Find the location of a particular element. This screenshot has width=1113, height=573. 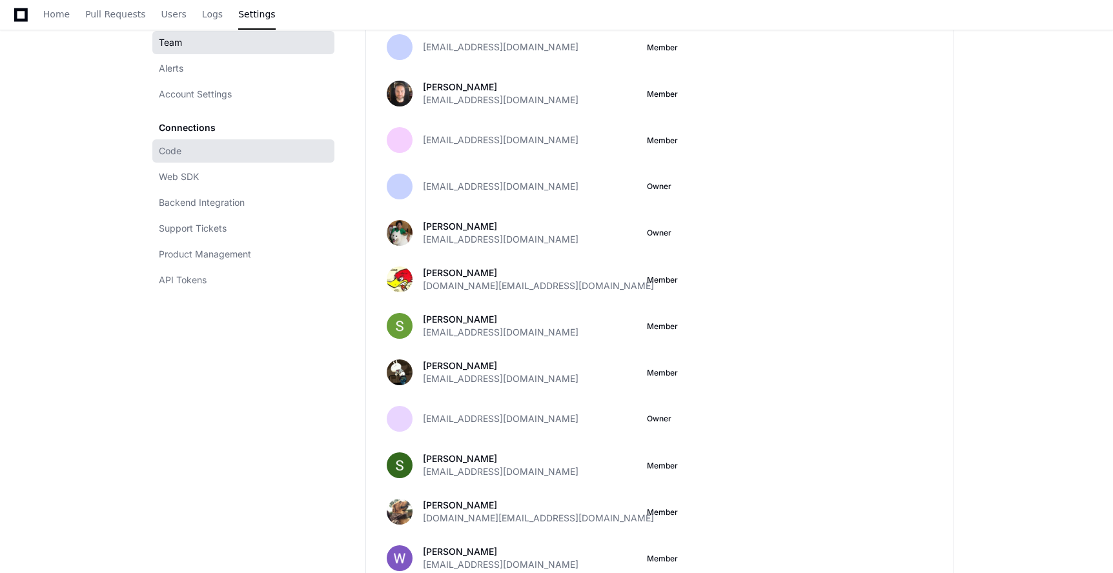

img: ACg8ocK1EaMfuvJmPejFpP1H_n0zHMfi6CcZBKQ2kbFwTFs0169v-A=s96-c is located at coordinates (399, 326).